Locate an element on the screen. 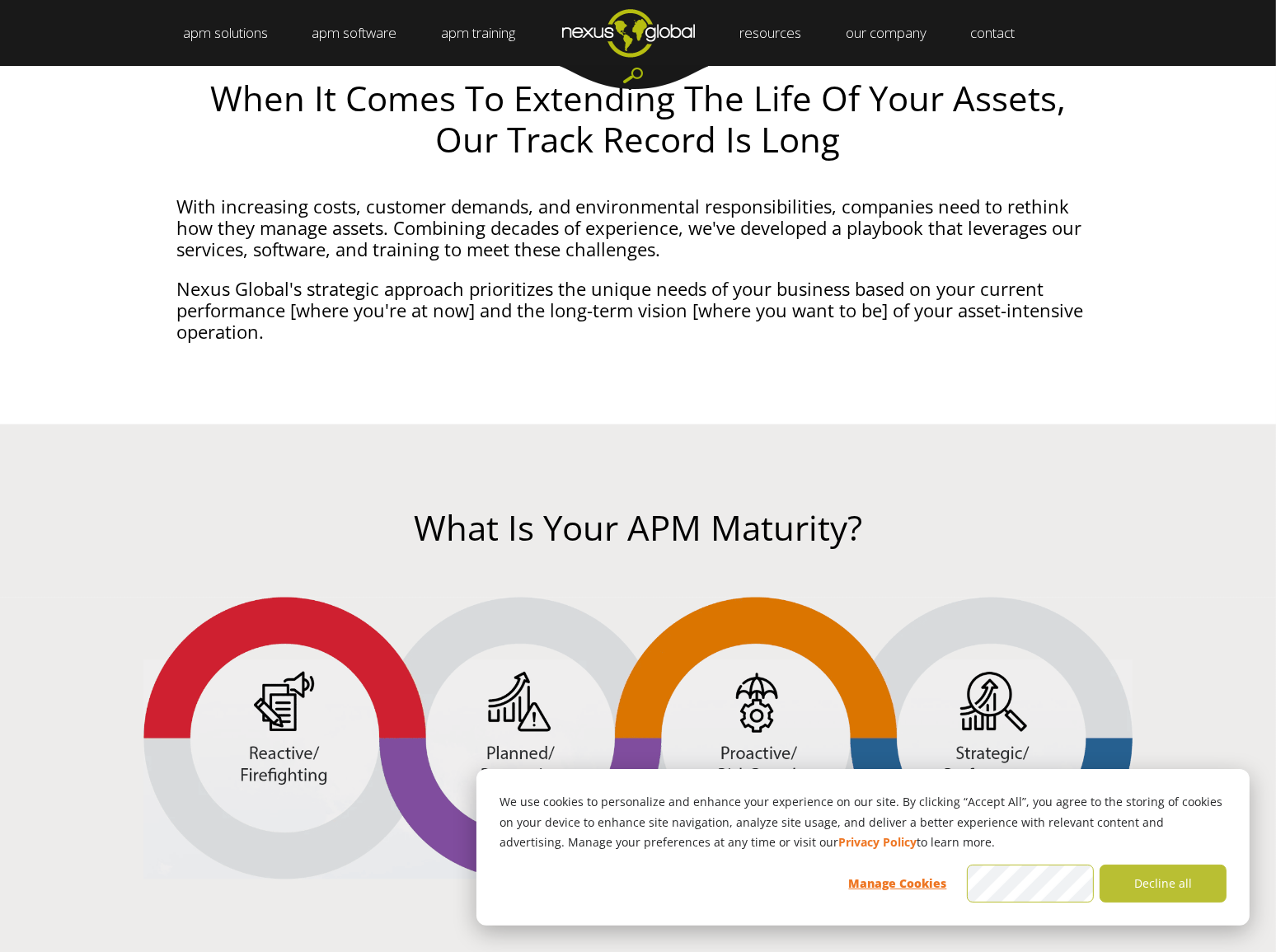  p: With increasing costs, customer demands, and environmental responsibilities, companies need to re... is located at coordinates (638, 227).